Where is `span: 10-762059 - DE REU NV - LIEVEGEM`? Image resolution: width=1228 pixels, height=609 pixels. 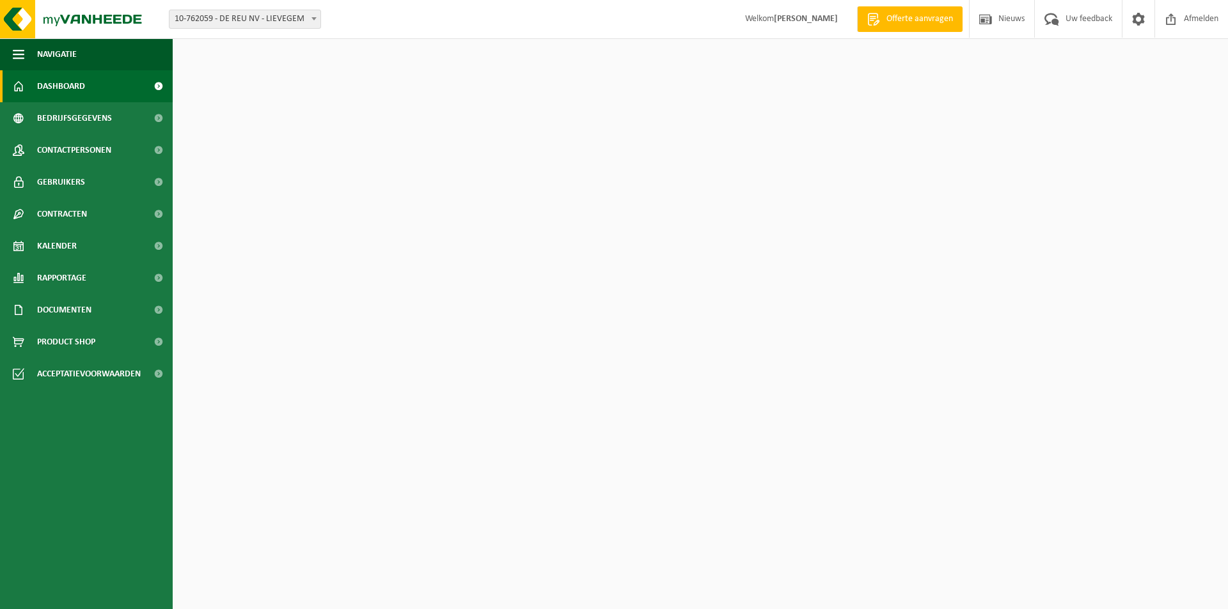 span: 10-762059 - DE REU NV - LIEVEGEM is located at coordinates (245, 19).